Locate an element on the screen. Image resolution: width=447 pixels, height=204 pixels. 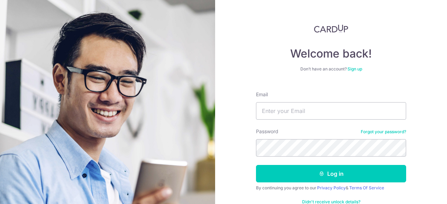
a: Sign up is located at coordinates (355, 69).